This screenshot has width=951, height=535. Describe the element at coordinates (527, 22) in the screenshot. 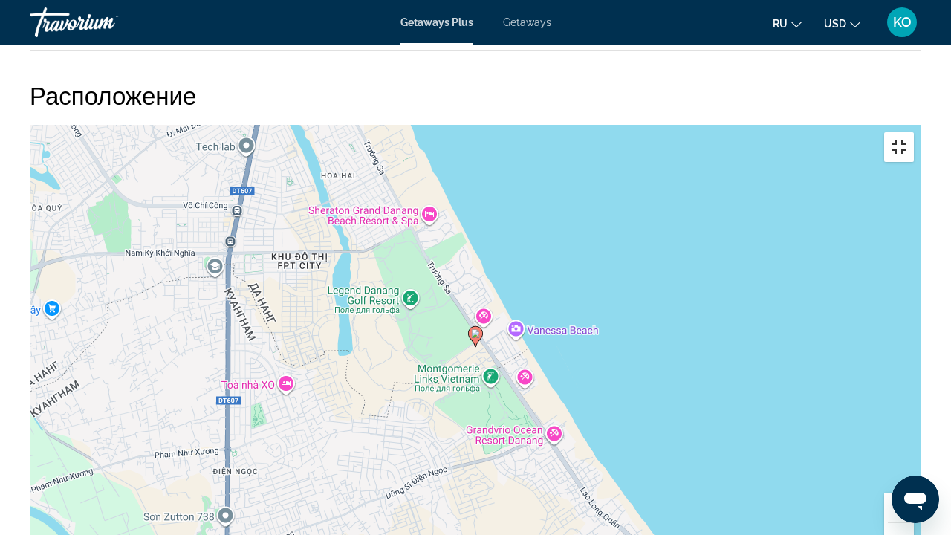

I see `a: Getaways` at that location.